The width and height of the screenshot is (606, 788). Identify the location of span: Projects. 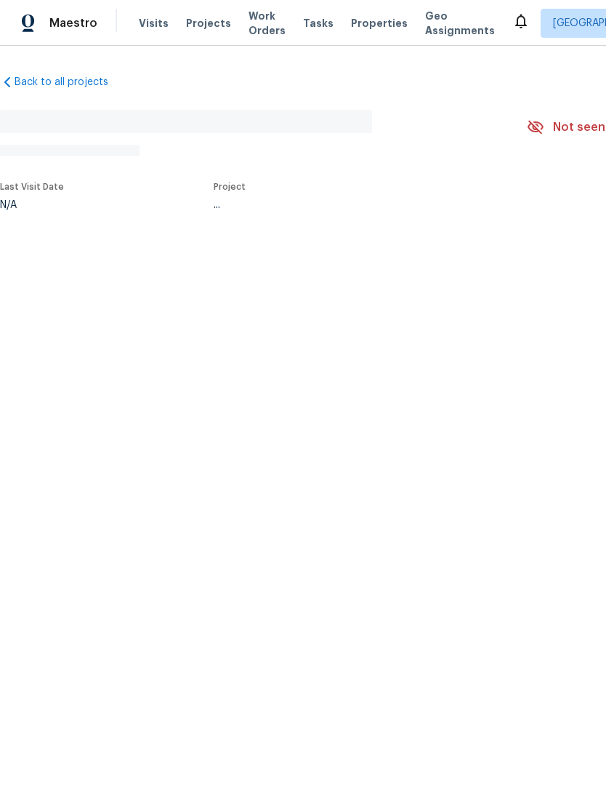
(209, 23).